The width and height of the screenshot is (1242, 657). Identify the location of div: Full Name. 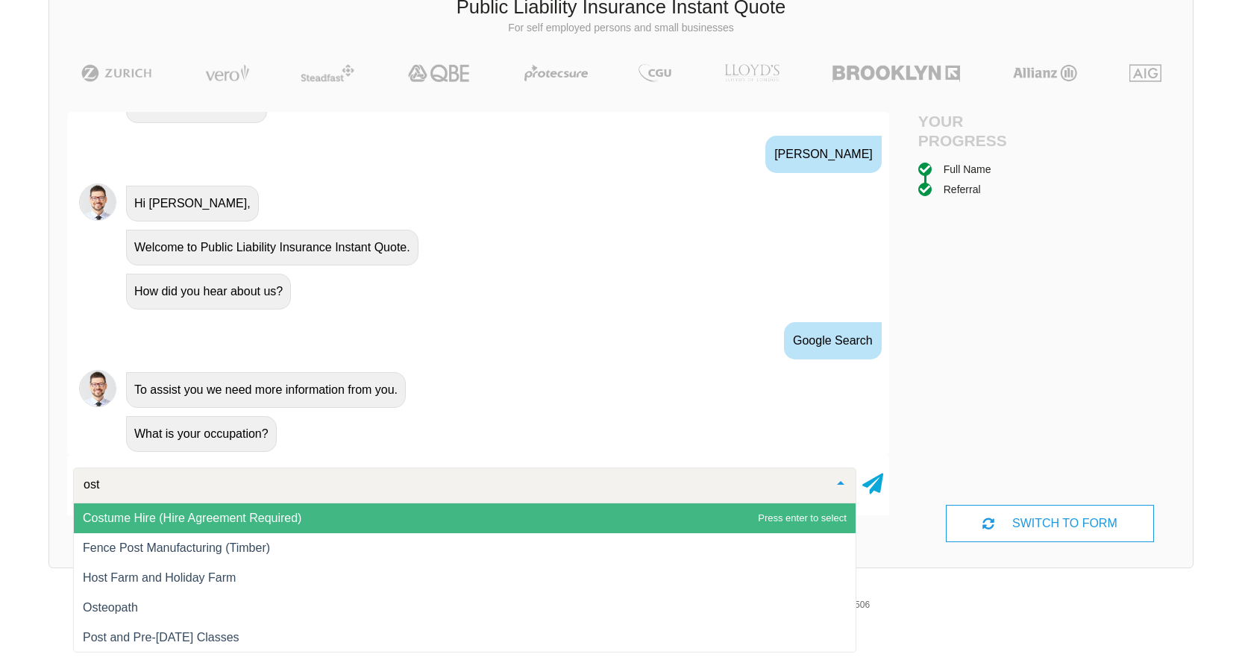
(967, 169).